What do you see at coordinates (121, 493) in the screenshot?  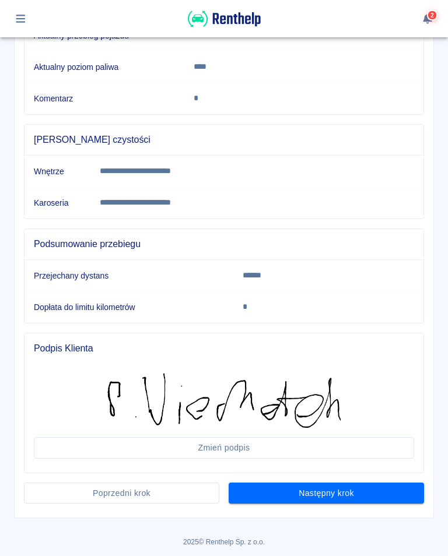 I see `button: Poprzedni krok` at bounding box center [121, 493].